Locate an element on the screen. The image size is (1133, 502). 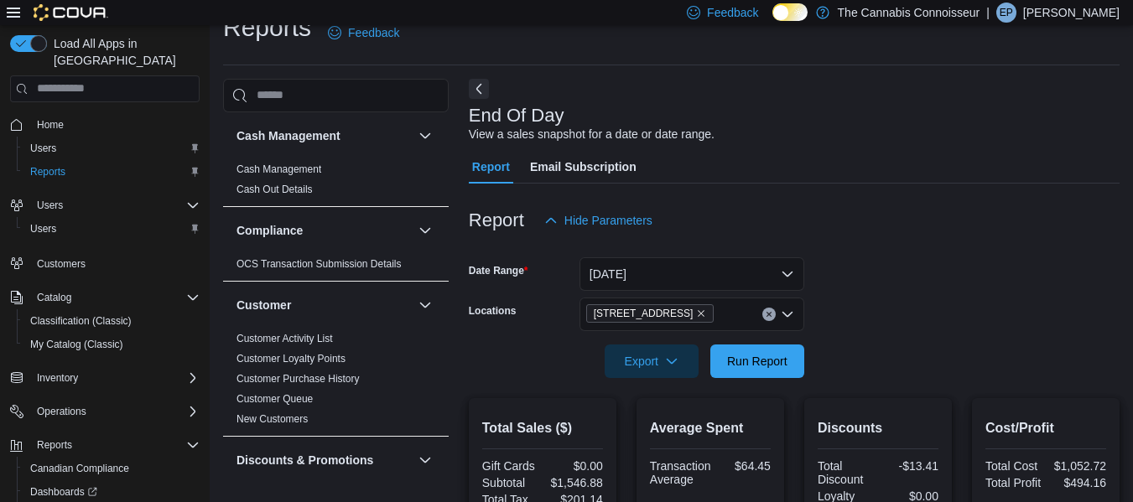
span: Customer Loyalty Points is located at coordinates (291, 359).